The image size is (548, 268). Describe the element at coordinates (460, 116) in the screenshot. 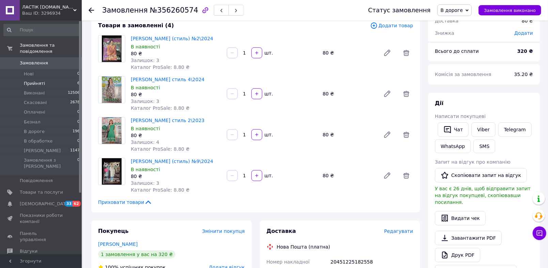

I see `span: Написати покупцеві` at that location.